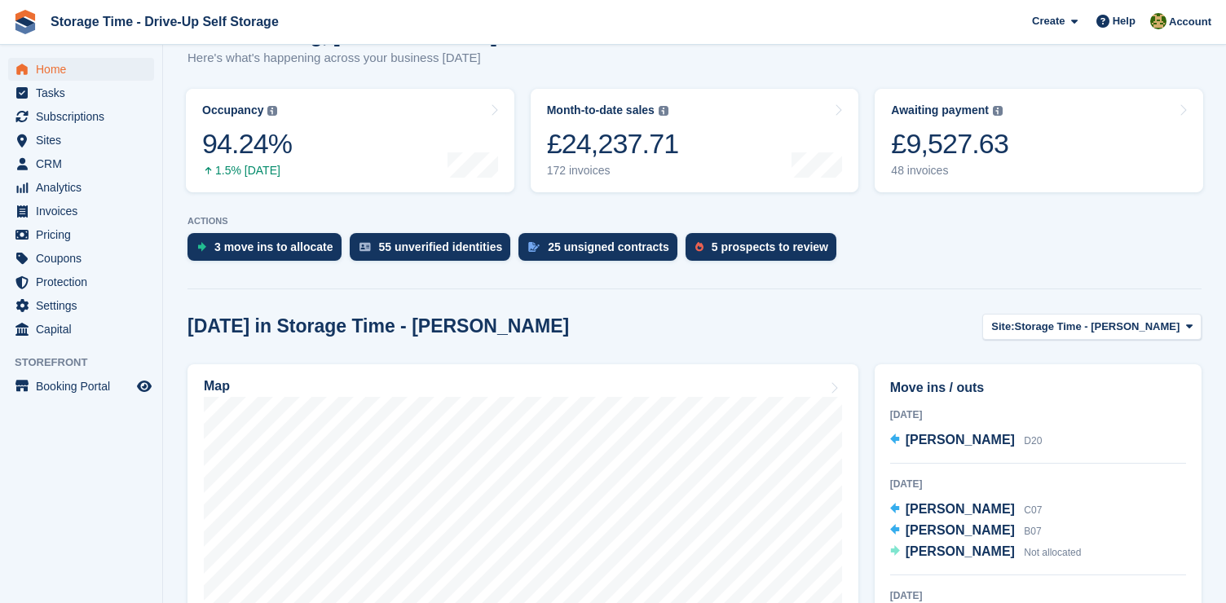 The height and width of the screenshot is (603, 1226). Describe the element at coordinates (1190, 22) in the screenshot. I see `span: Account` at that location.